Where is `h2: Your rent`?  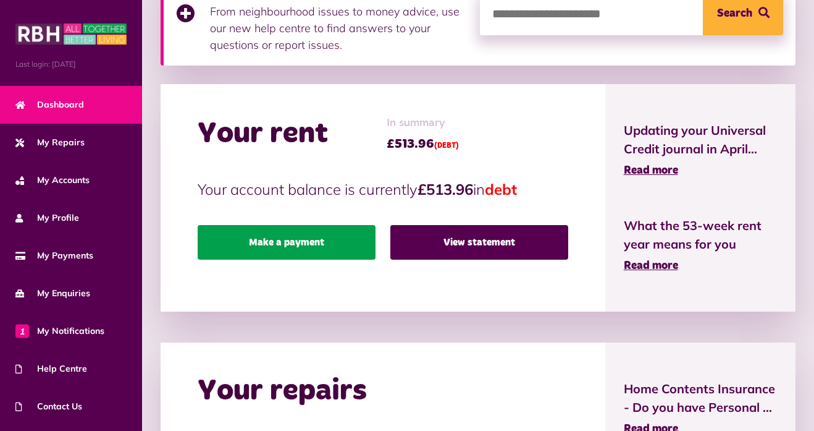
h2: Your rent is located at coordinates (263, 134).